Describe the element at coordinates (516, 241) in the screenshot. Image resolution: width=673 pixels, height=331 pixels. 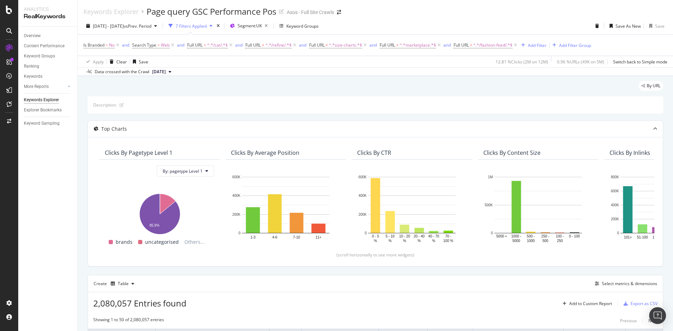
I see `text: 5000` at that location.